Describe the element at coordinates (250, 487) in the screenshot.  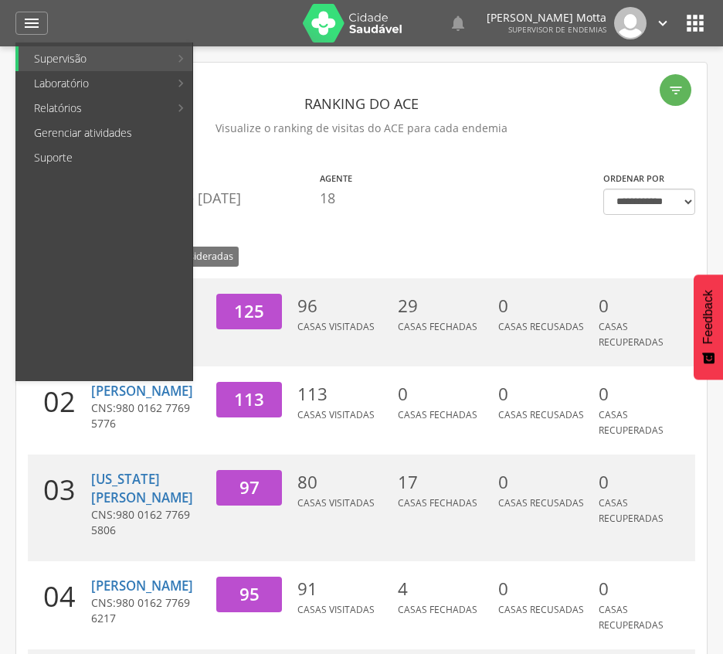
I see `span: 97` at that location.